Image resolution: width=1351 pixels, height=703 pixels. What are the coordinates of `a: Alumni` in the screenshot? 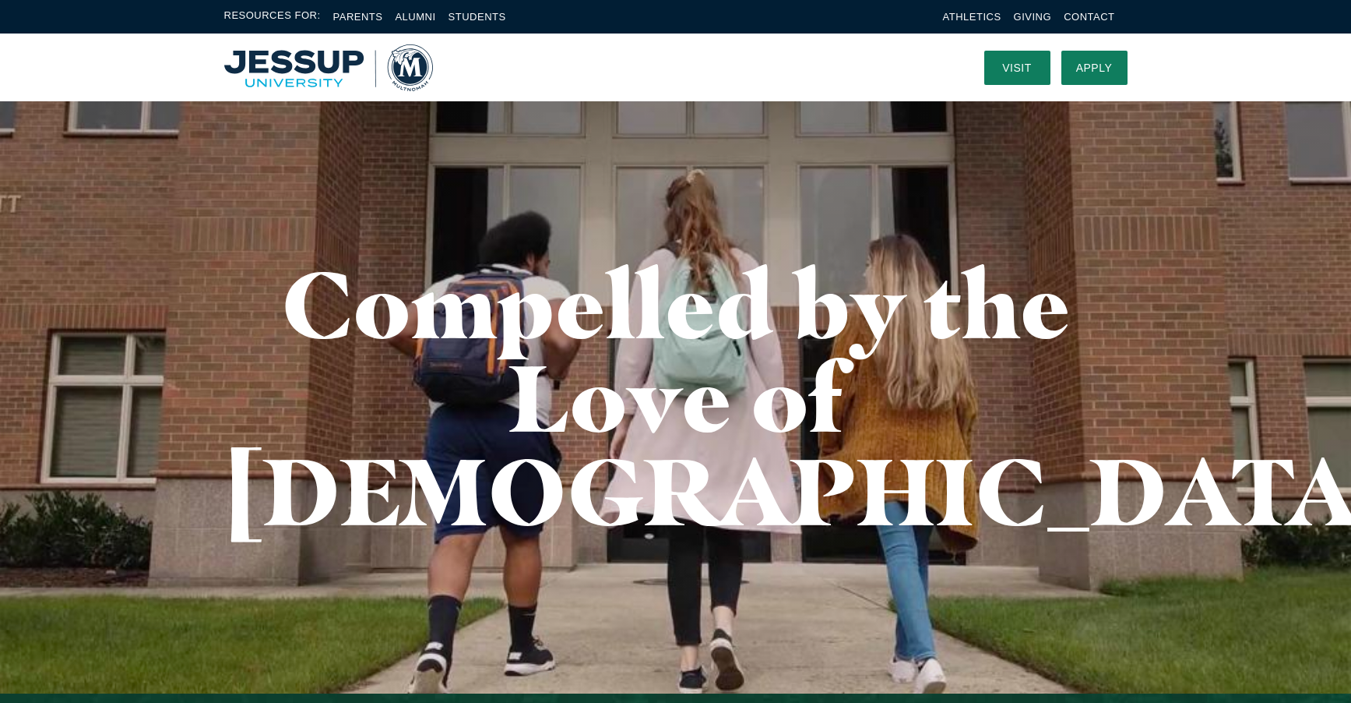 It's located at (415, 16).